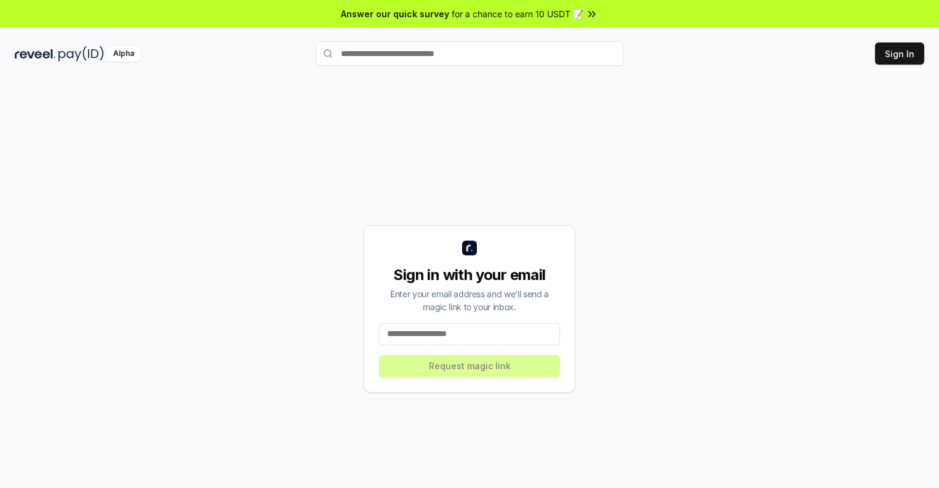 This screenshot has height=488, width=939. What do you see at coordinates (900, 54) in the screenshot?
I see `button: Sign In` at bounding box center [900, 54].